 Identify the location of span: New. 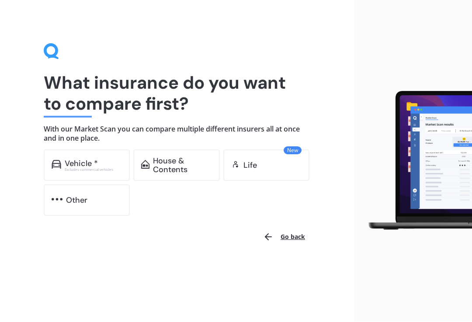
(292, 151).